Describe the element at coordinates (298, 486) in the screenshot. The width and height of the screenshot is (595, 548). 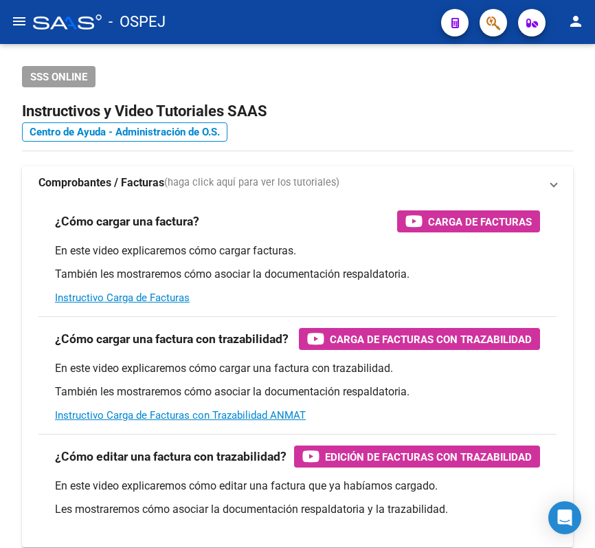
I see `p: En este video explicaremos cómo editar una factura que ya habíamos cargado.` at that location.